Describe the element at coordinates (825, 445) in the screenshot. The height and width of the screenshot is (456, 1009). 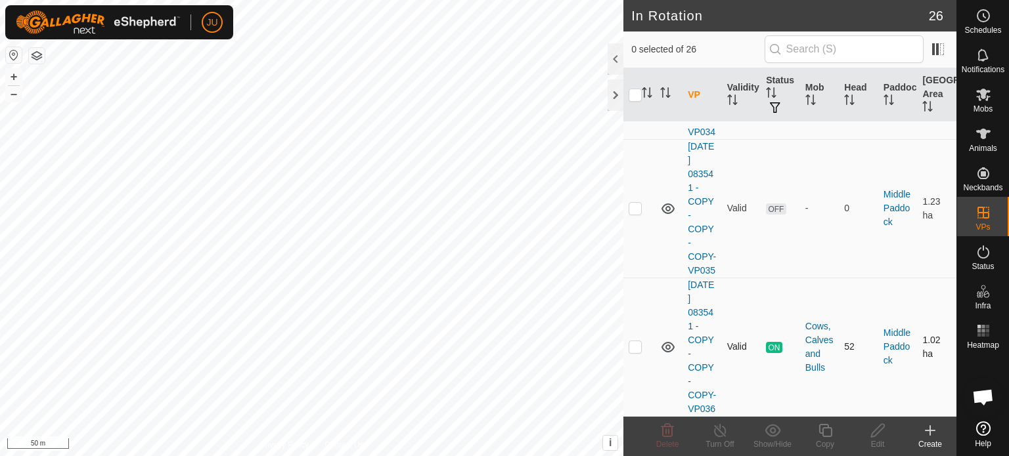
I see `div: Copy` at that location.